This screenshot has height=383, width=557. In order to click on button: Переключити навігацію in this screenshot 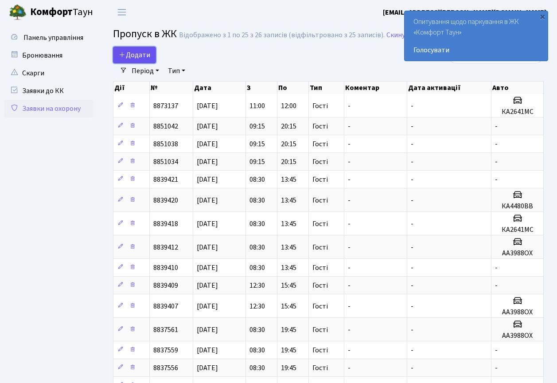, I will do `click(122, 12)`.